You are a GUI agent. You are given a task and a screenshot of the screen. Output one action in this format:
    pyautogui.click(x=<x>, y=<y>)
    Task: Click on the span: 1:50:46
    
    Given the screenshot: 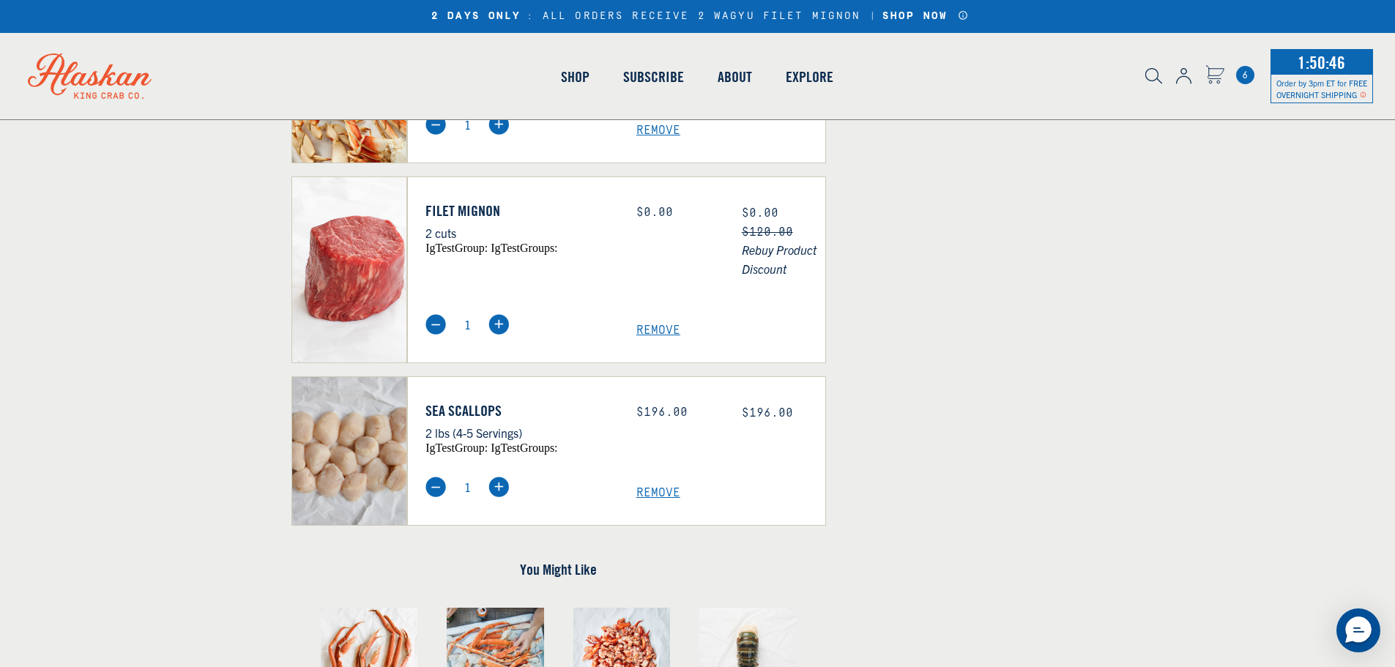 What is the action you would take?
    pyautogui.click(x=1321, y=62)
    